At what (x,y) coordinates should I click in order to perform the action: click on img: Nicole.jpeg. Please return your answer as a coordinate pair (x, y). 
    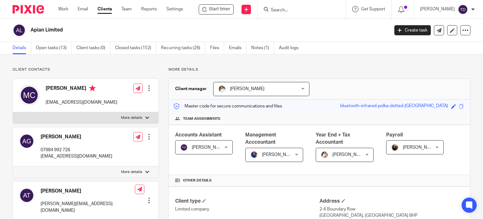
    Looking at the image, I should click on (254, 154).